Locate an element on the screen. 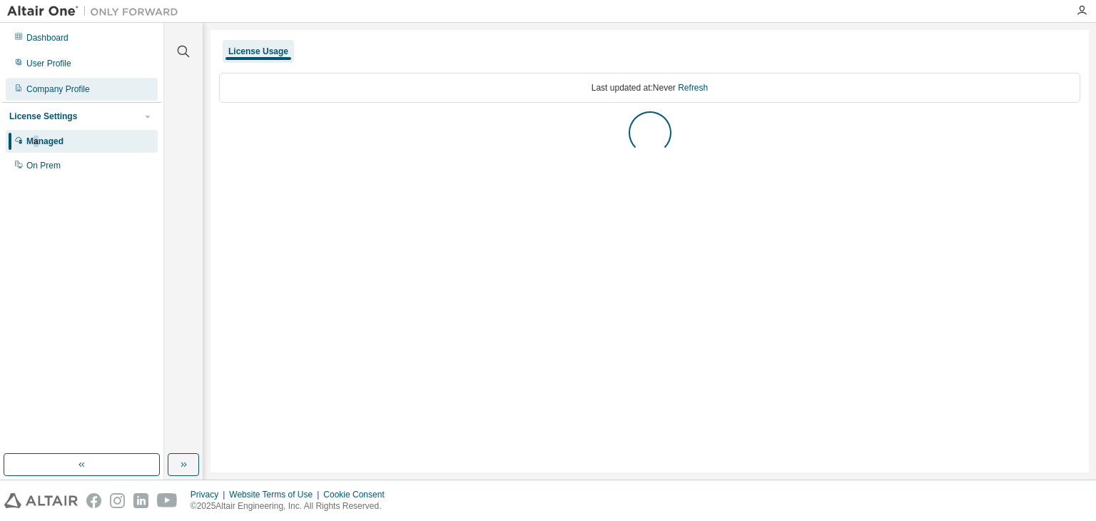 The image size is (1096, 521). div: Dashboard is located at coordinates (47, 38).